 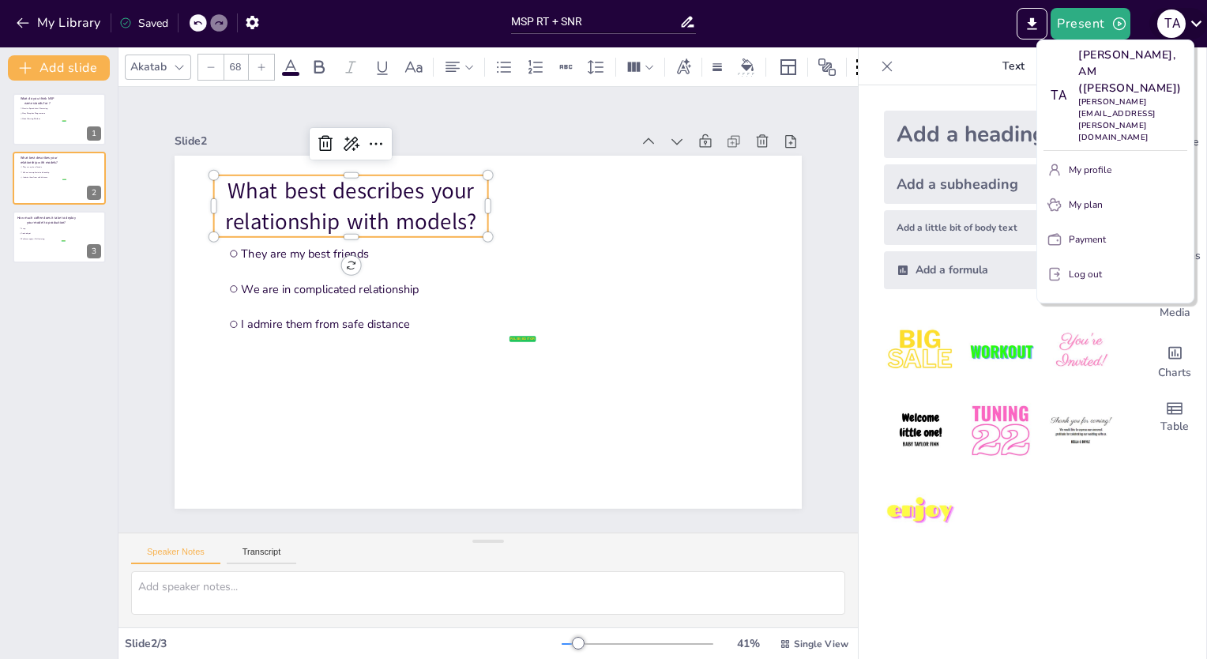 What do you see at coordinates (1090, 170) in the screenshot?
I see `p: My profile` at bounding box center [1090, 170].